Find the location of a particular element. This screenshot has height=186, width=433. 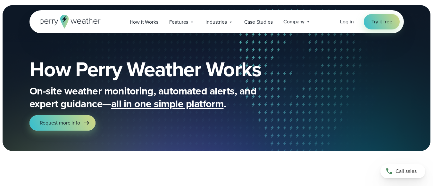

a: Case Studies is located at coordinates (258, 22).